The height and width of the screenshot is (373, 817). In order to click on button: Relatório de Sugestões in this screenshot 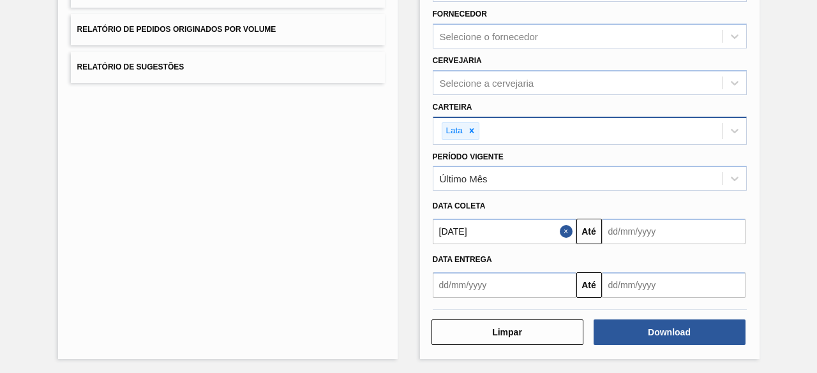, I will do `click(228, 67)`.